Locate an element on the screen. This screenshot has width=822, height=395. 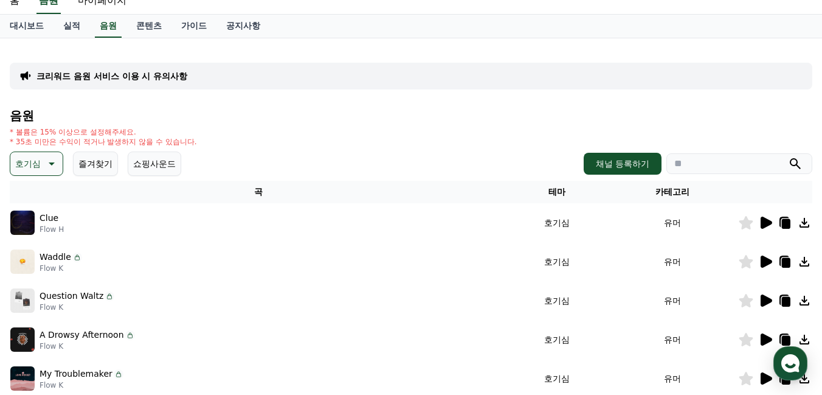
a: 콘텐츠 is located at coordinates (149, 26).